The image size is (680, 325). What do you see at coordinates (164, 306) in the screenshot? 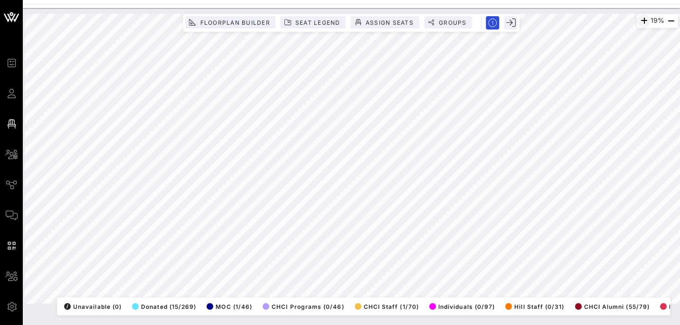
I see `span: Donated (15/269)` at bounding box center [164, 306].